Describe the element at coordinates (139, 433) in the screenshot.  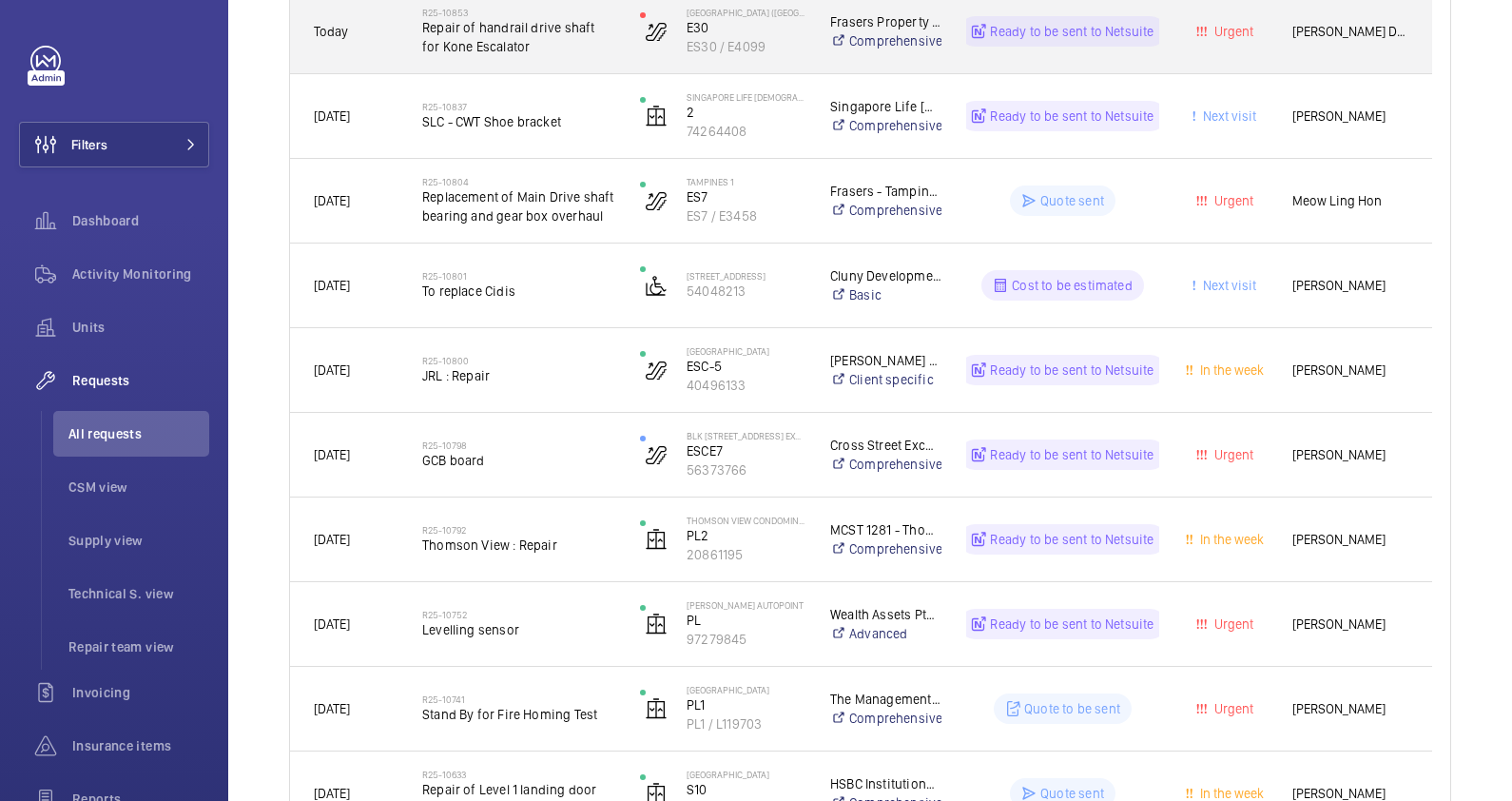
I see `span: All requests` at that location.